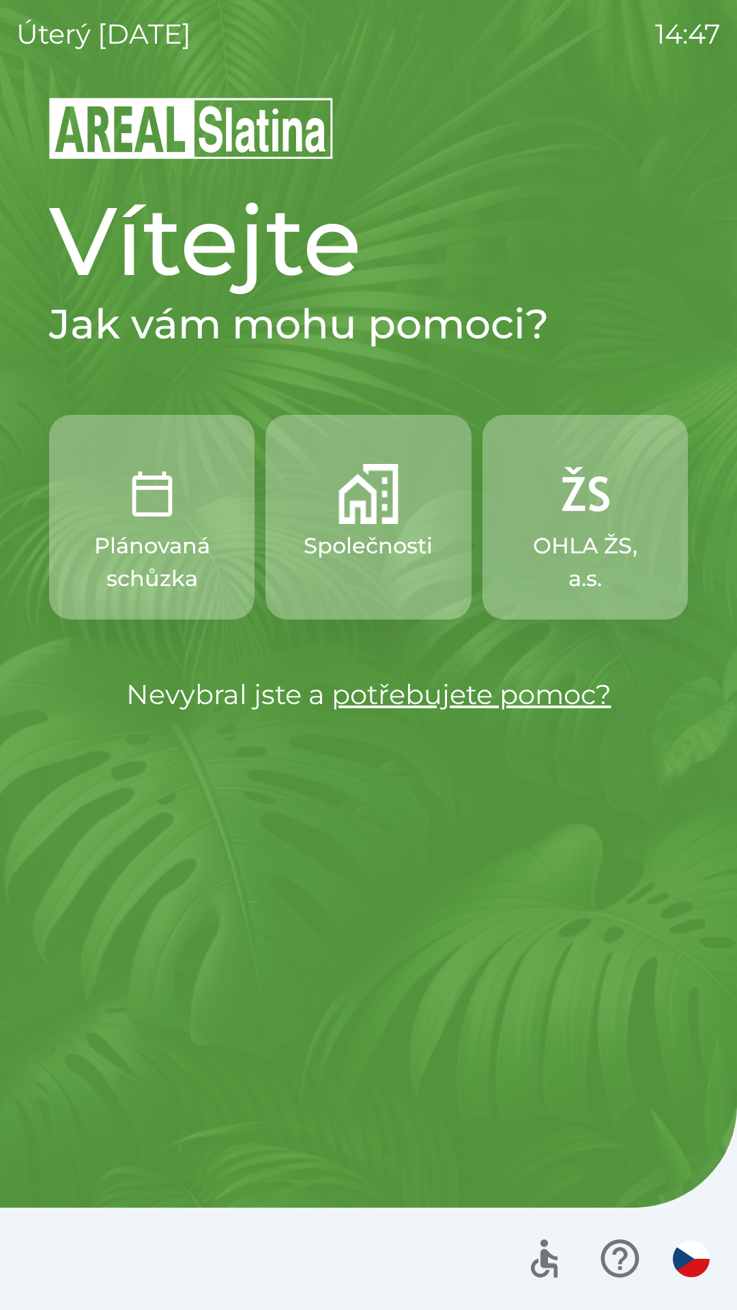 Image resolution: width=737 pixels, height=1310 pixels. Describe the element at coordinates (585, 562) in the screenshot. I see `p: OHLA ŽS, a.s.` at that location.